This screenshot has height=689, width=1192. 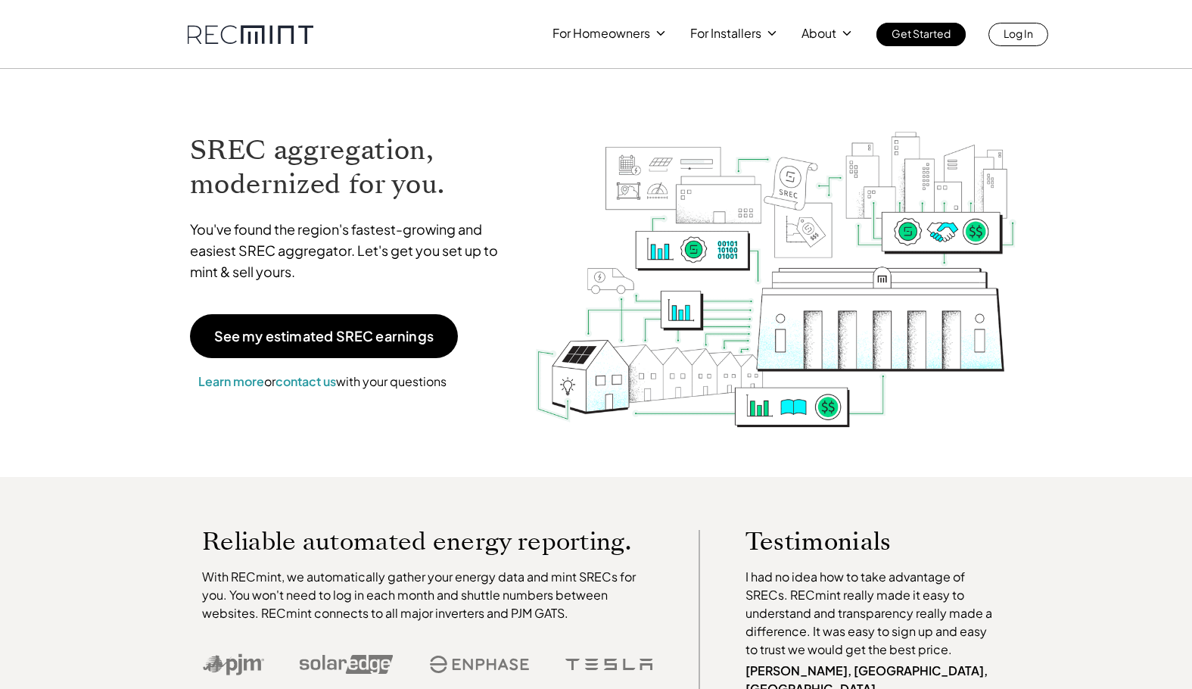 What do you see at coordinates (601, 33) in the screenshot?
I see `p: For Homeowners` at bounding box center [601, 33].